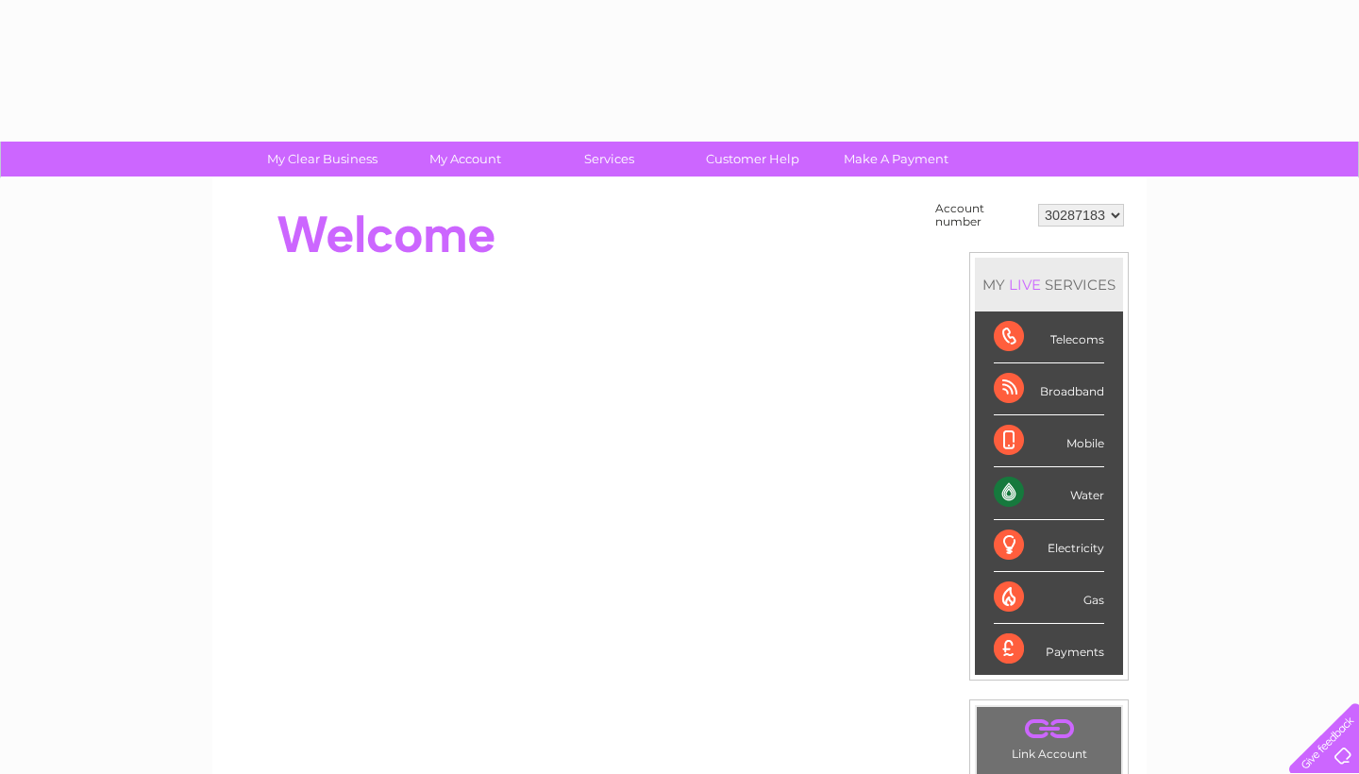 The image size is (1359, 774). Describe the element at coordinates (1025, 284) in the screenshot. I see `div: LIVE` at that location.